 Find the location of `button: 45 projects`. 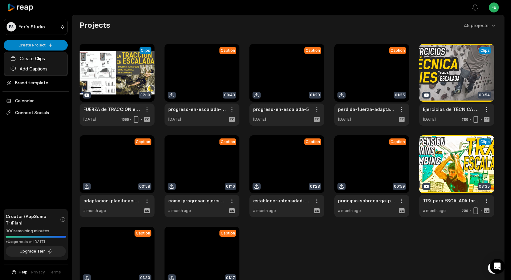

button: 45 projects is located at coordinates (480, 25).